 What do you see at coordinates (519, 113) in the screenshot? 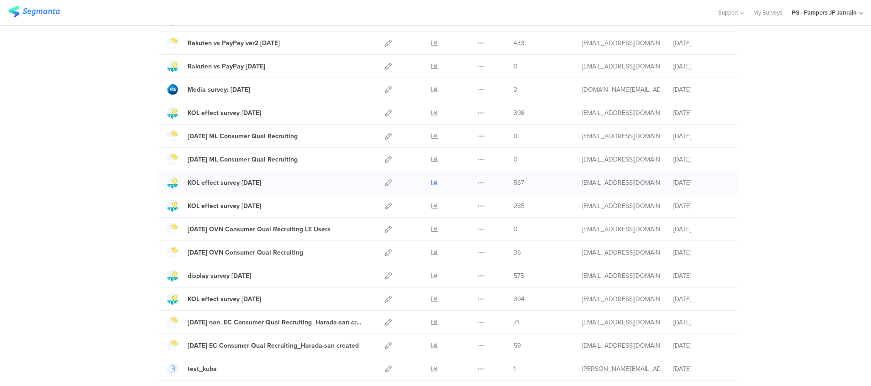
I see `span: 398` at bounding box center [519, 113].